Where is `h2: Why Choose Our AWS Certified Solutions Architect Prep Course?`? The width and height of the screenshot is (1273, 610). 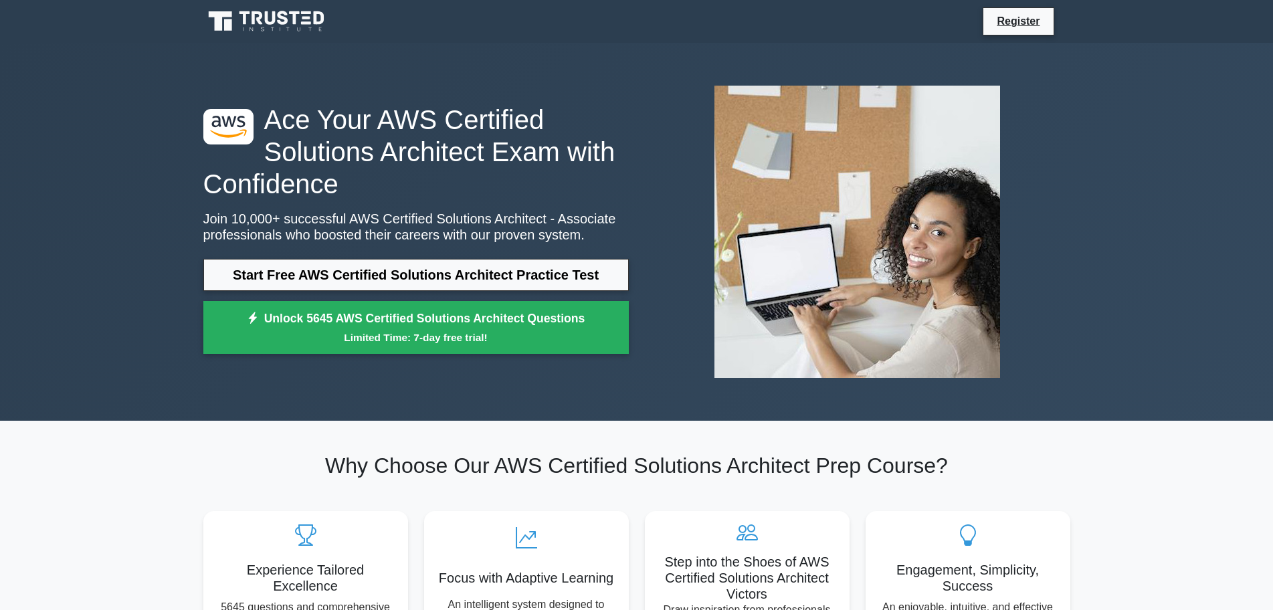
h2: Why Choose Our AWS Certified Solutions Architect Prep Course? is located at coordinates (637, 466).